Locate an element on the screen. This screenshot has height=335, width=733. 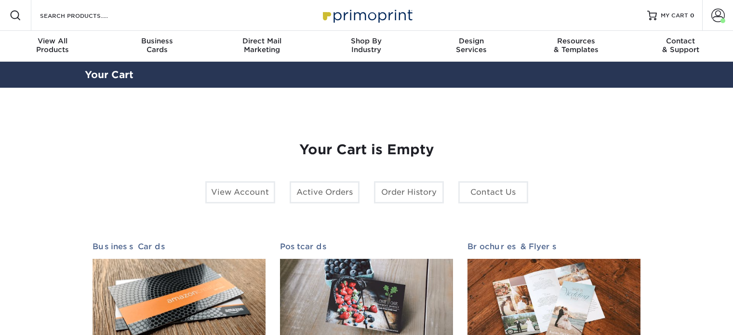
span: Resources is located at coordinates (575, 41).